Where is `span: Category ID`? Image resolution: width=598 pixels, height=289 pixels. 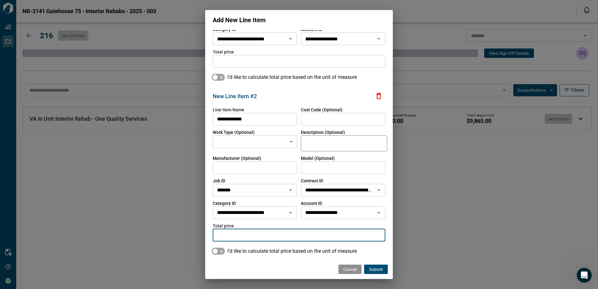
span: Category ID is located at coordinates (255, 203).